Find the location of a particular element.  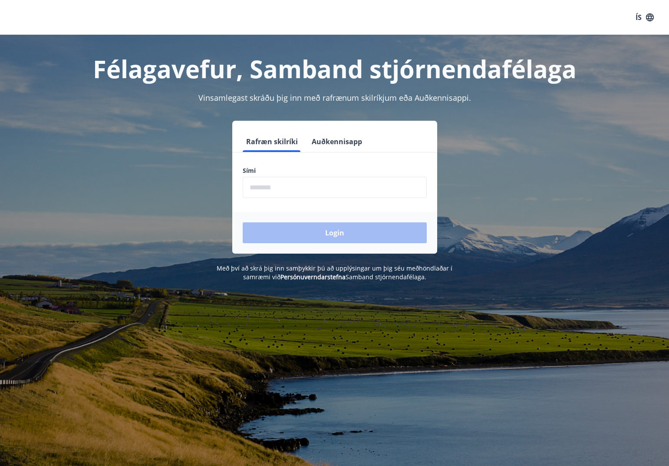

span: Vinsamlegast skráðu þig inn með rafrænum skilríkjum eða Auðkennisappi. is located at coordinates (335, 98).